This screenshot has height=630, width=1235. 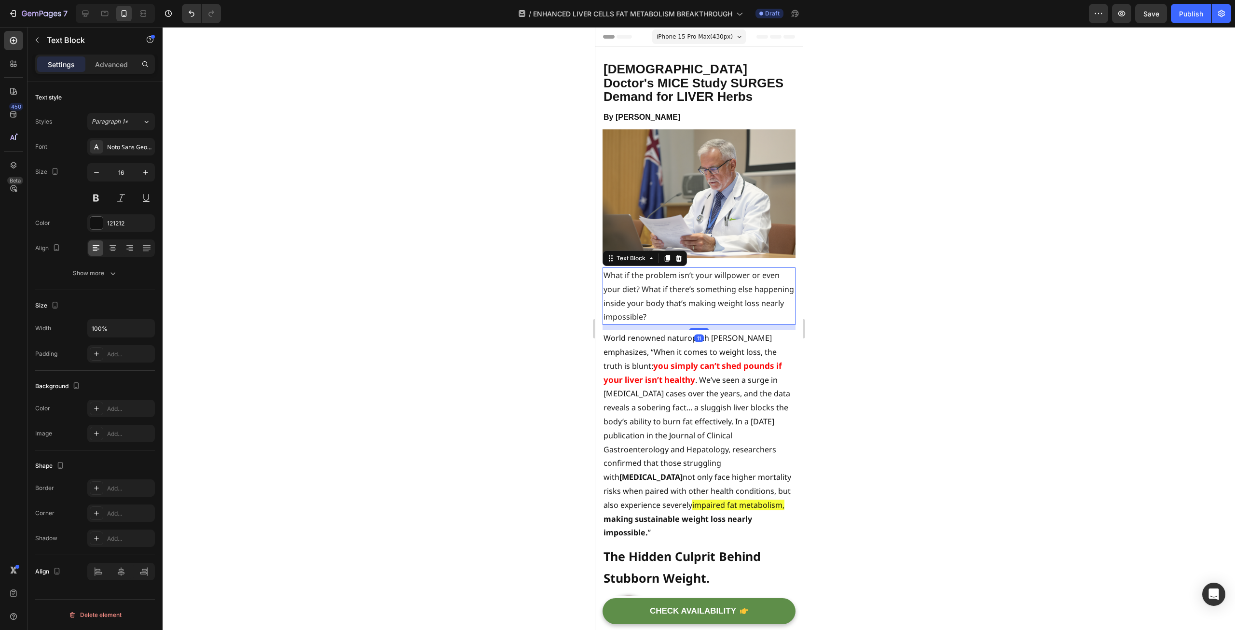 I want to click on span: What if the problem isn’t your willpower or even your diet? What if there’s something else happen..., so click(x=103, y=269).